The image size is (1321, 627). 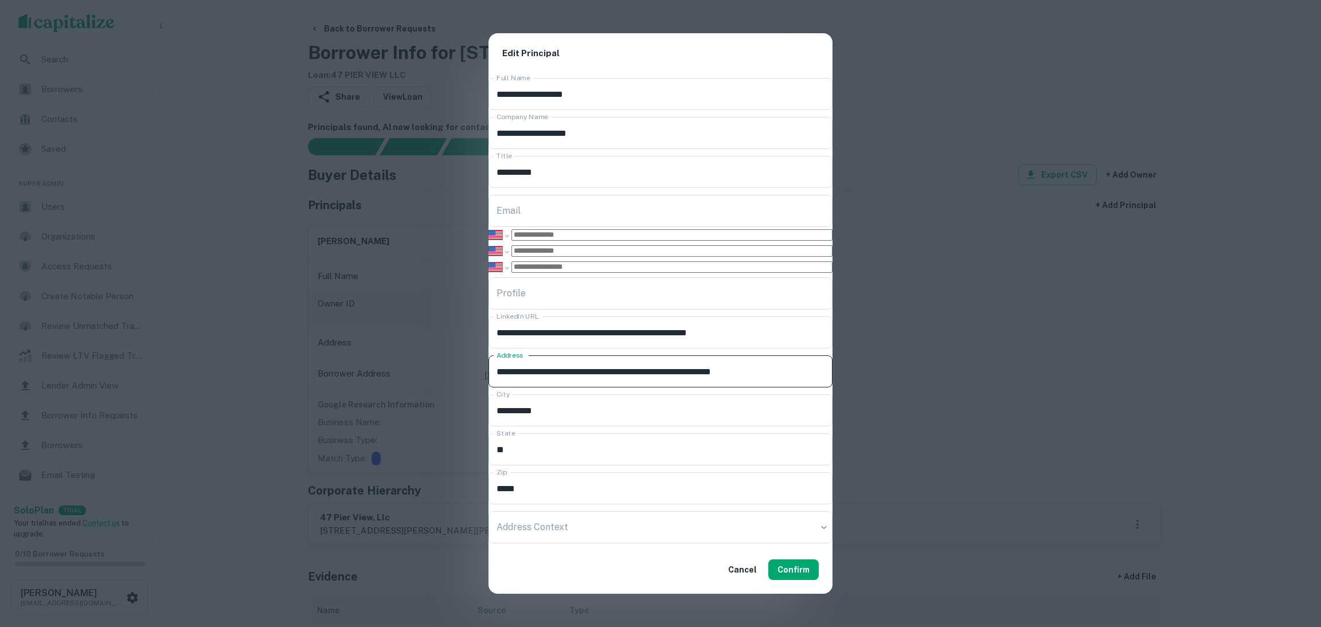 I want to click on label: Title, so click(x=504, y=155).